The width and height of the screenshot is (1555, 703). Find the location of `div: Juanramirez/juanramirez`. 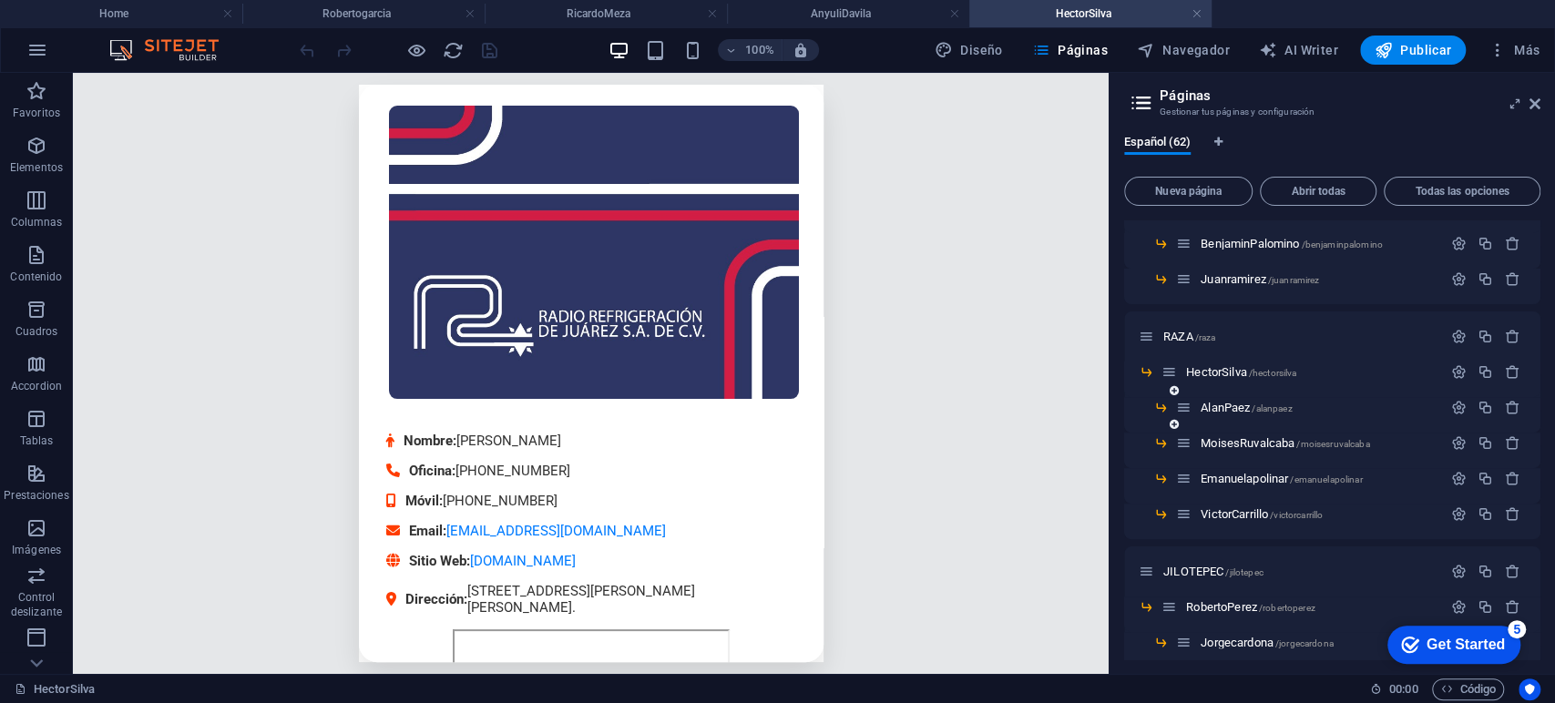

div: Juanramirez/juanramirez is located at coordinates (1318, 279).